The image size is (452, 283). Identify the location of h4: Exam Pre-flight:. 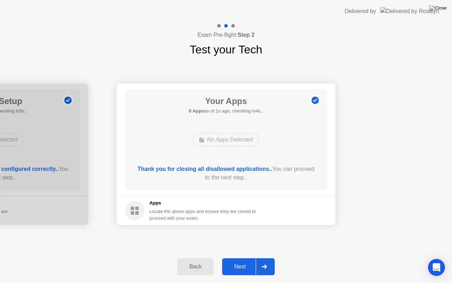
(226, 35).